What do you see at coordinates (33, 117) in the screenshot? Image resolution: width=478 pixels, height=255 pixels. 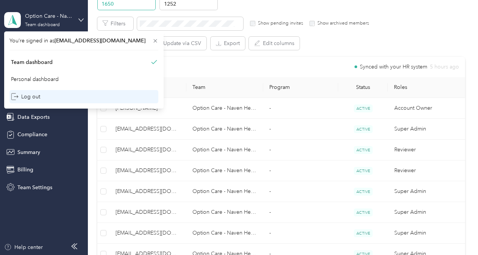 I see `span: Data Exports` at bounding box center [33, 117].